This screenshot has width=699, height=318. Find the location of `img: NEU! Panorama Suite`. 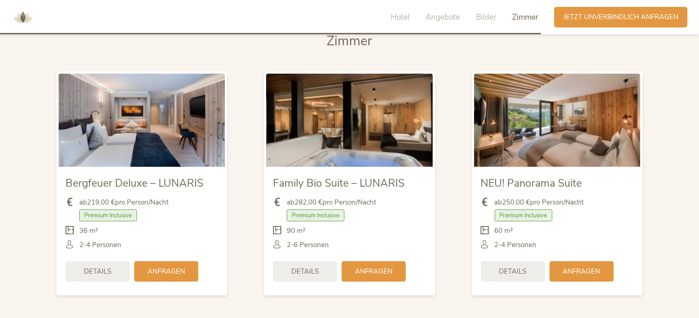

img: NEU! Panorama Suite is located at coordinates (557, 121).